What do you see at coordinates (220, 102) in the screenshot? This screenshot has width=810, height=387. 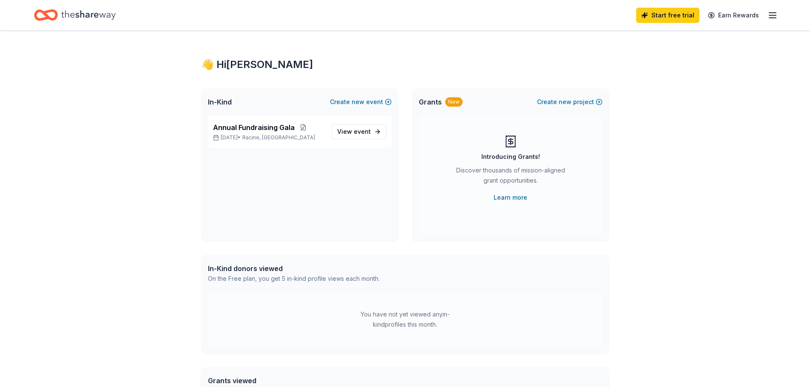 I see `span: In-Kind` at bounding box center [220, 102].